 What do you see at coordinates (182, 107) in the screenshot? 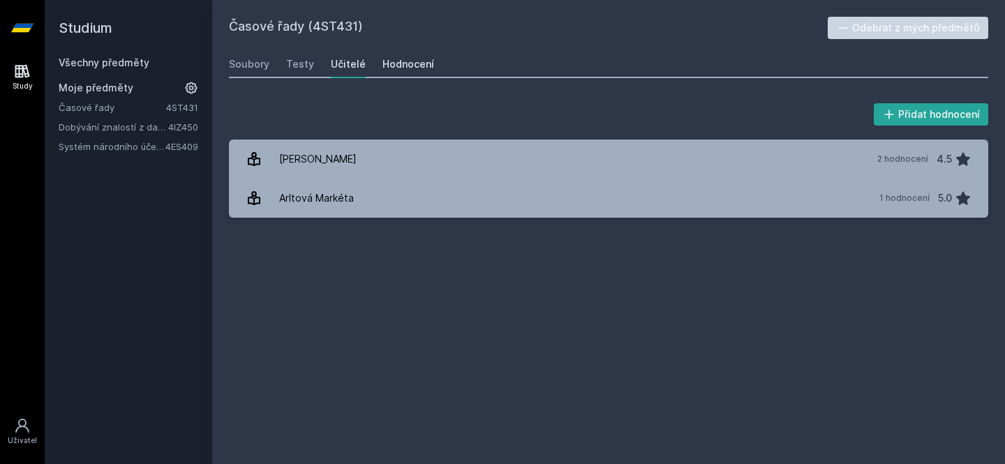
I see `a: 4ST431` at bounding box center [182, 107].